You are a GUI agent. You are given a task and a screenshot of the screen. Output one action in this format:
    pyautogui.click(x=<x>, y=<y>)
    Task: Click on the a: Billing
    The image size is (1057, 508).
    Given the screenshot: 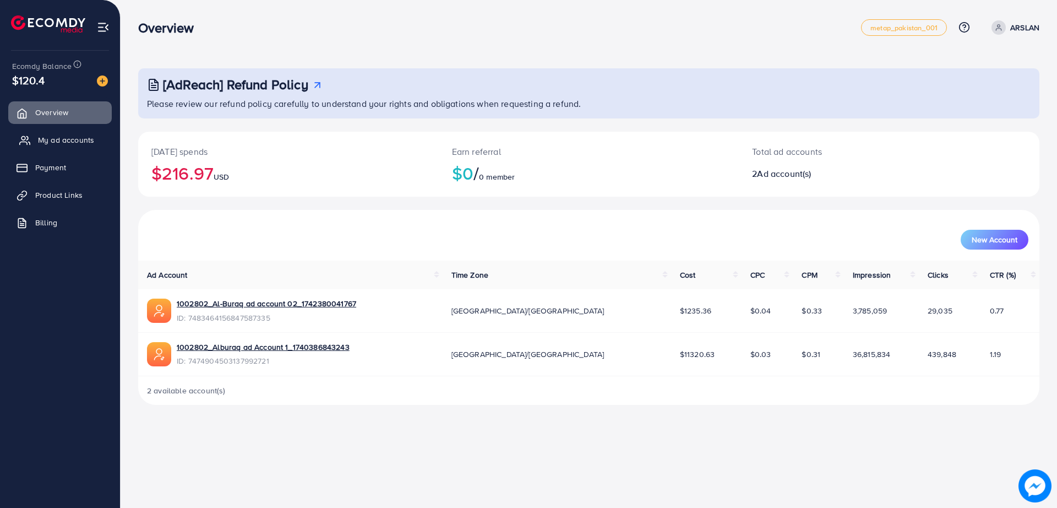 What is the action you would take?
    pyautogui.click(x=60, y=222)
    